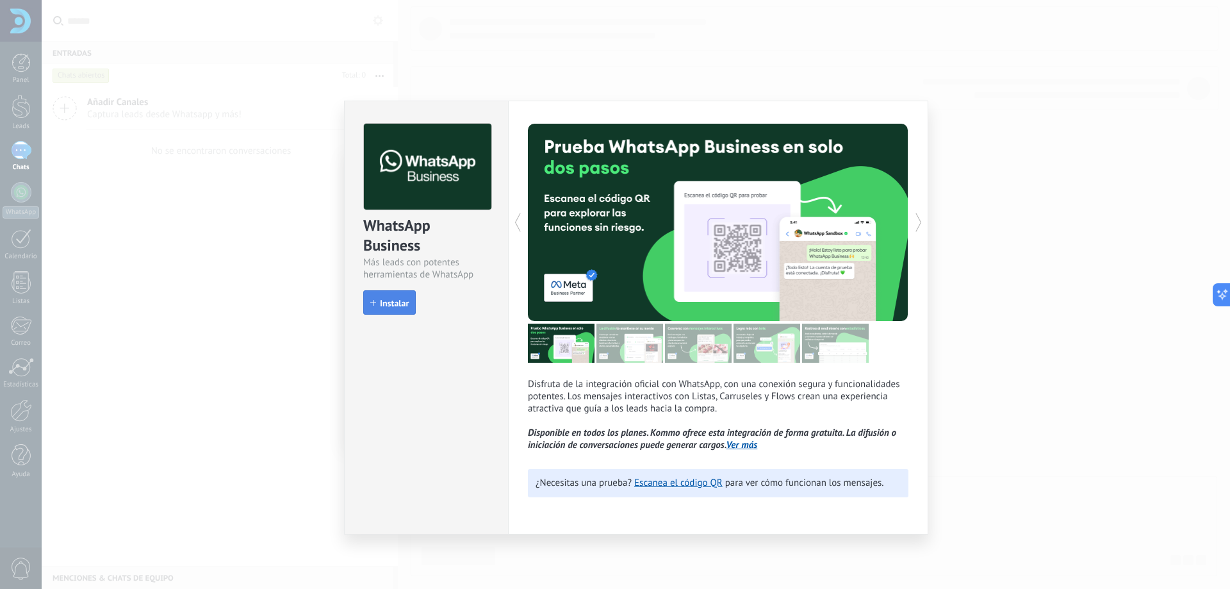 Image resolution: width=1230 pixels, height=589 pixels. Describe the element at coordinates (427, 167) in the screenshot. I see `img: logo_main.png` at that location.